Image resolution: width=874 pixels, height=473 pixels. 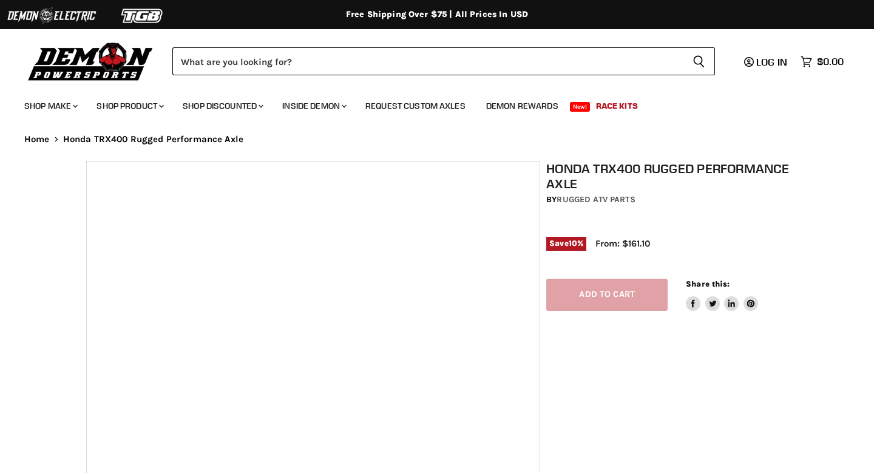 I want to click on ul: Main menu, so click(x=428, y=103).